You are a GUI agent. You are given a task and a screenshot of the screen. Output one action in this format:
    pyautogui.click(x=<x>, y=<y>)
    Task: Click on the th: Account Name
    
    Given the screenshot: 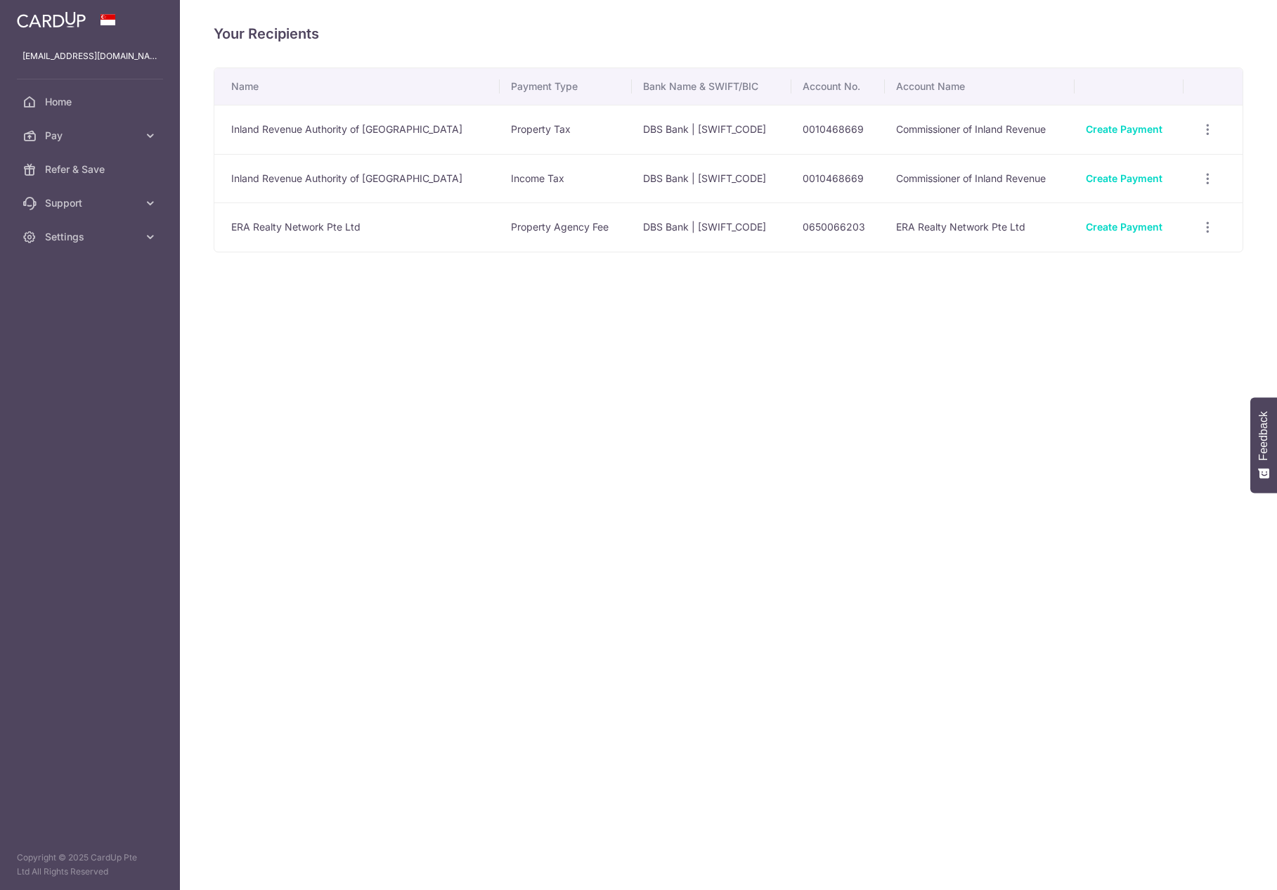 What is the action you would take?
    pyautogui.click(x=979, y=86)
    